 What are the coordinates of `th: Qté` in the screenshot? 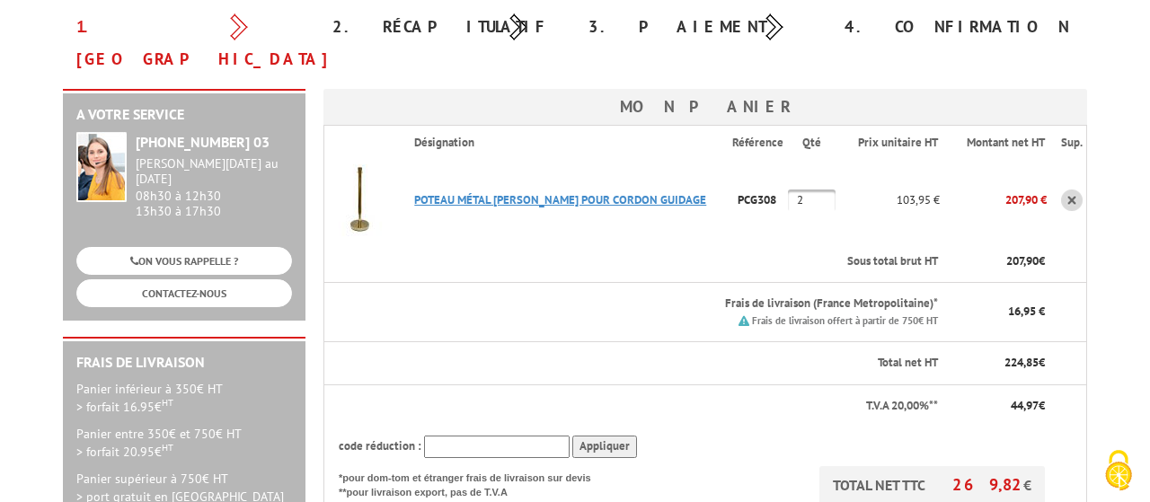 It's located at (813, 143).